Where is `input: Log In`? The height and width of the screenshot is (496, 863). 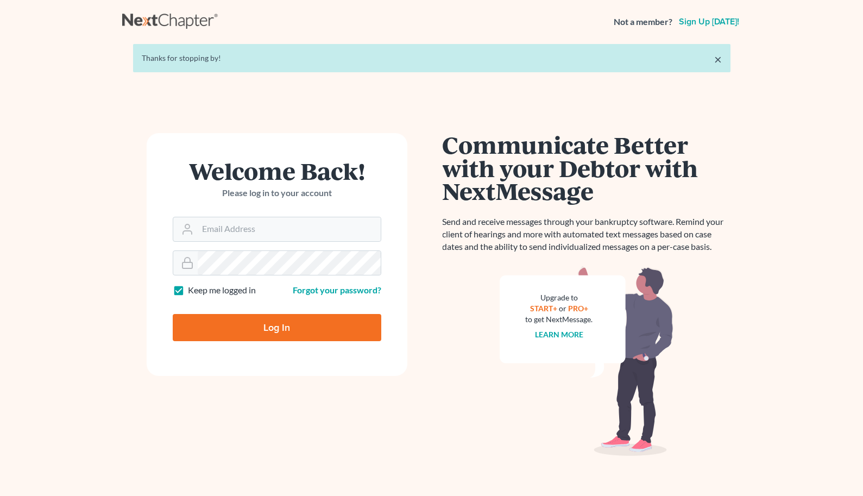
input: Log In is located at coordinates (277, 327).